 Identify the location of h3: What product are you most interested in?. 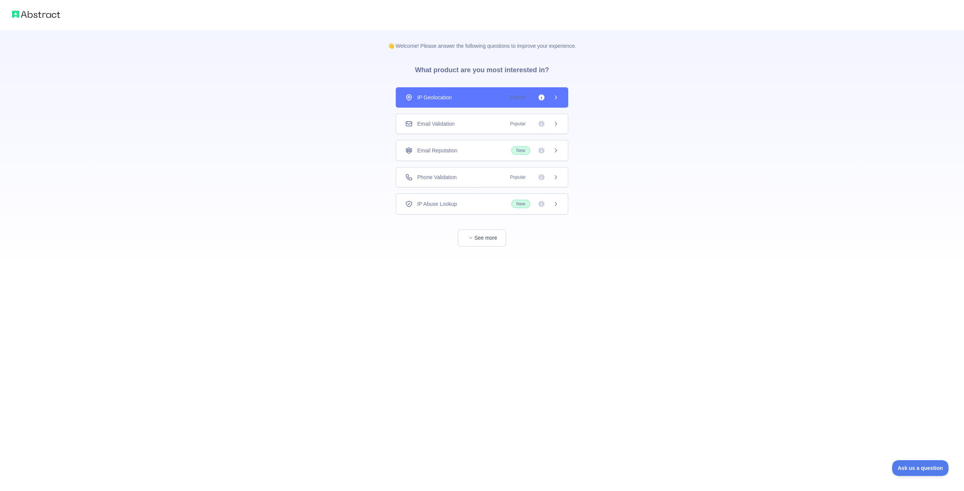
(482, 69).